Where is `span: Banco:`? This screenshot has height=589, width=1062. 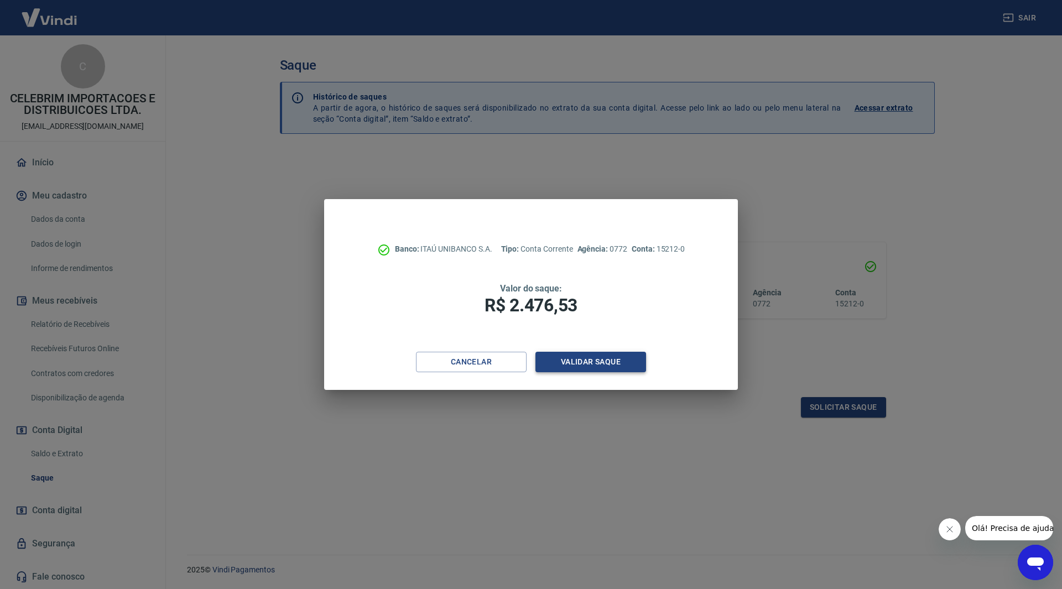 span: Banco: is located at coordinates (408, 249).